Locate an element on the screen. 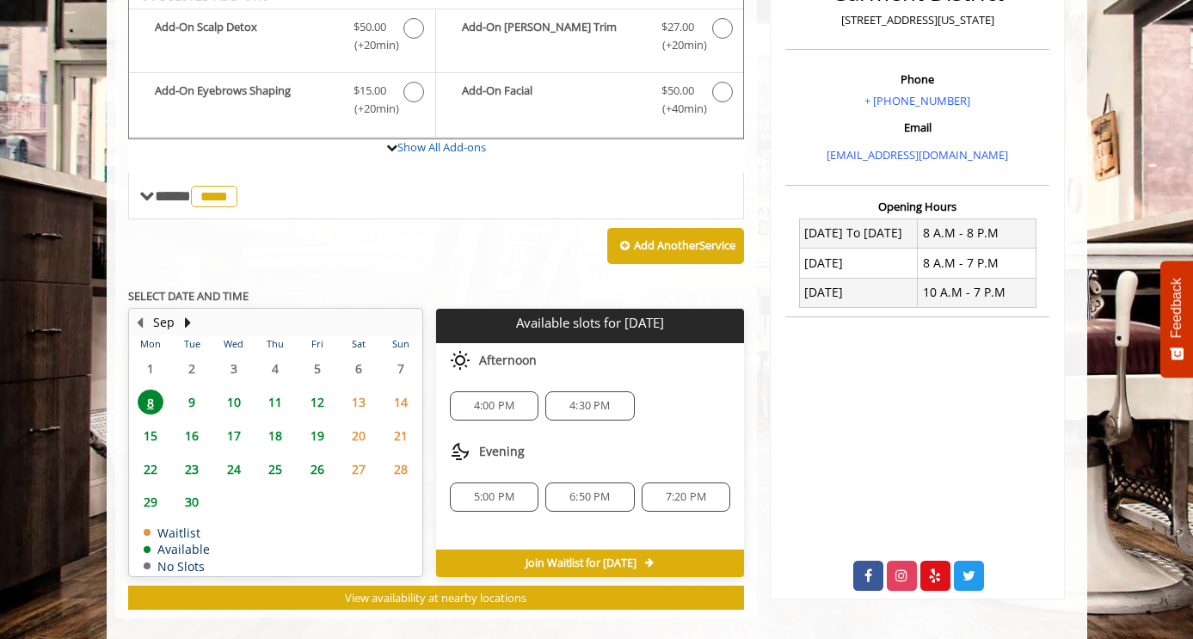 Image resolution: width=1193 pixels, height=639 pixels. span: 6:50 PM is located at coordinates (589, 497).